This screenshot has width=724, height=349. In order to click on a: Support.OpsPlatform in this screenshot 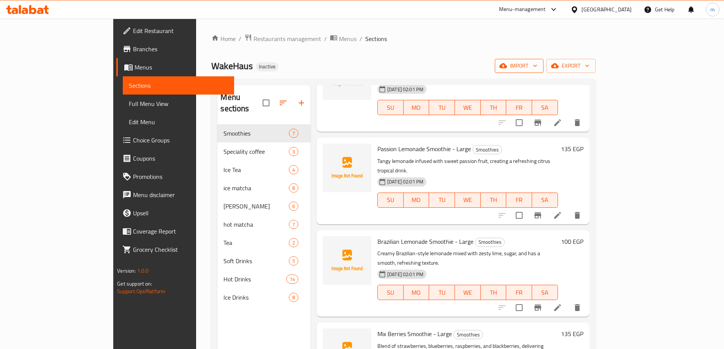, I will do `click(141, 292)`.